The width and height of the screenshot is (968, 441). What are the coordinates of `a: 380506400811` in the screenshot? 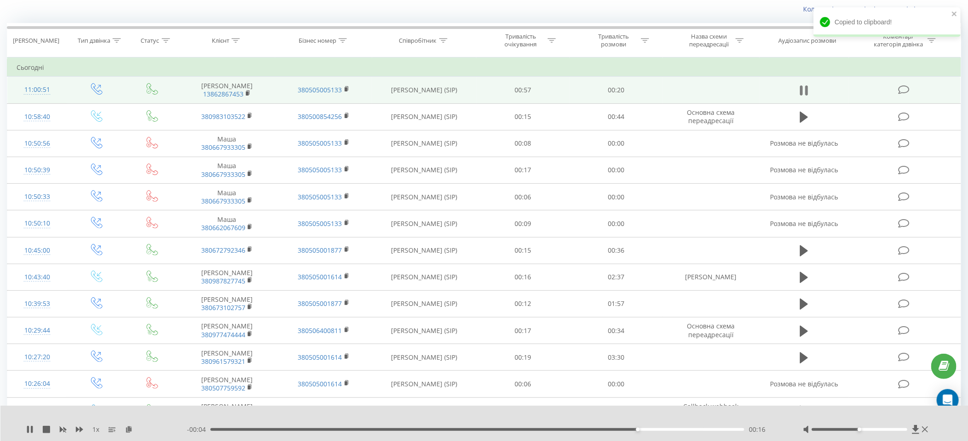 It's located at (320, 330).